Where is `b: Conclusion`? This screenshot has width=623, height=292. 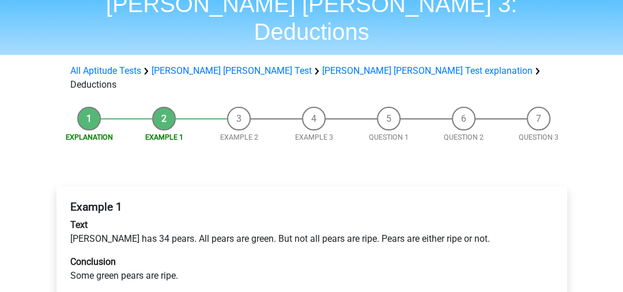
b: Conclusion is located at coordinates (93, 261).